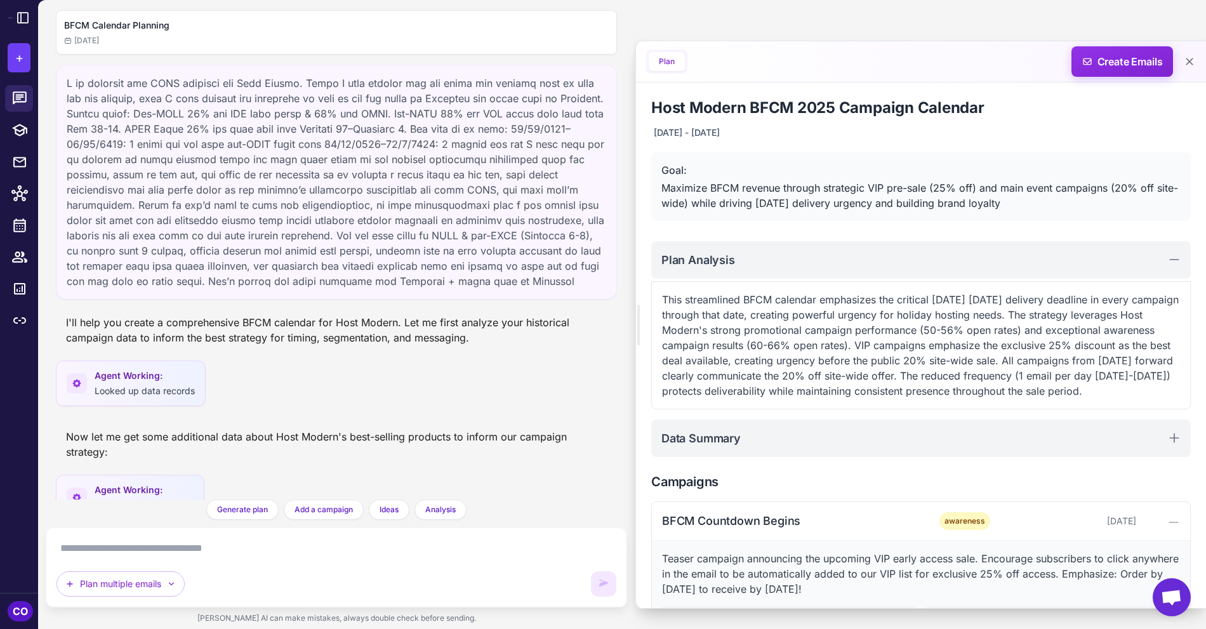  Describe the element at coordinates (242, 510) in the screenshot. I see `span: Generate plan` at that location.